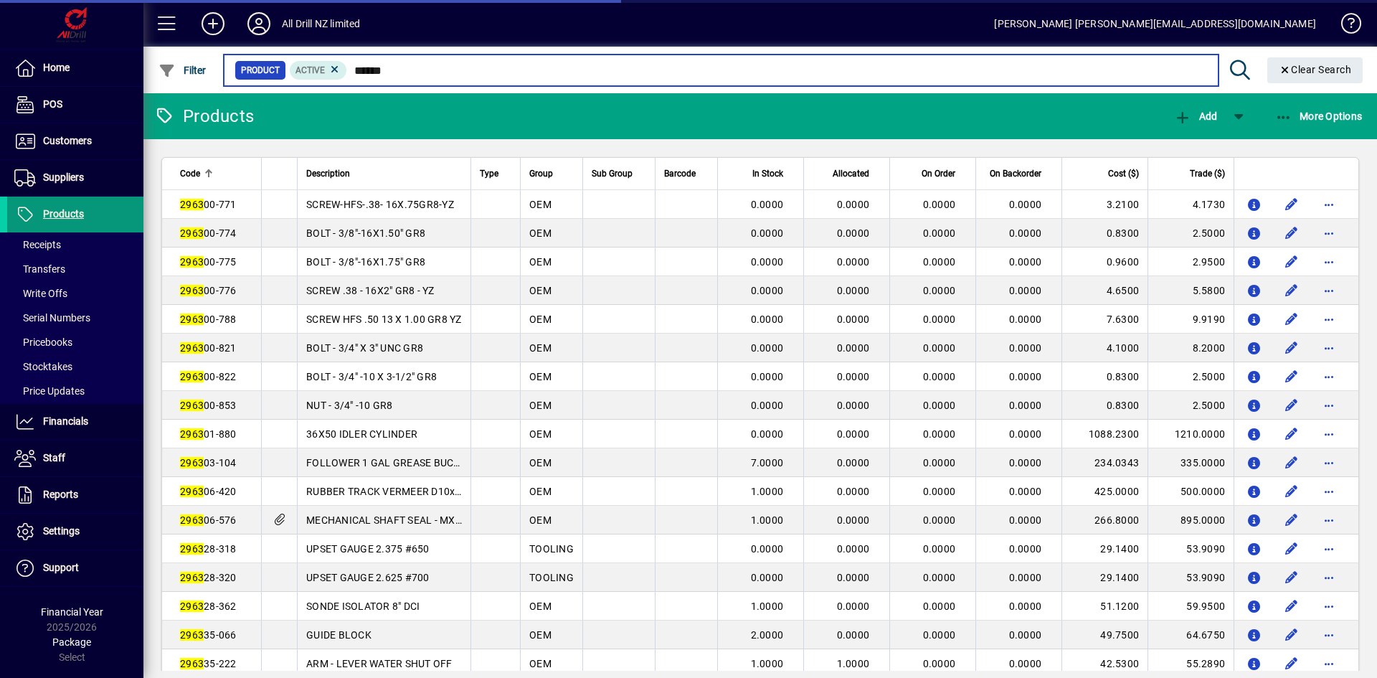 The image size is (1377, 678). I want to click on span: SCREW HFS .50 13 X 1.00 GR8 YZ, so click(384, 319).